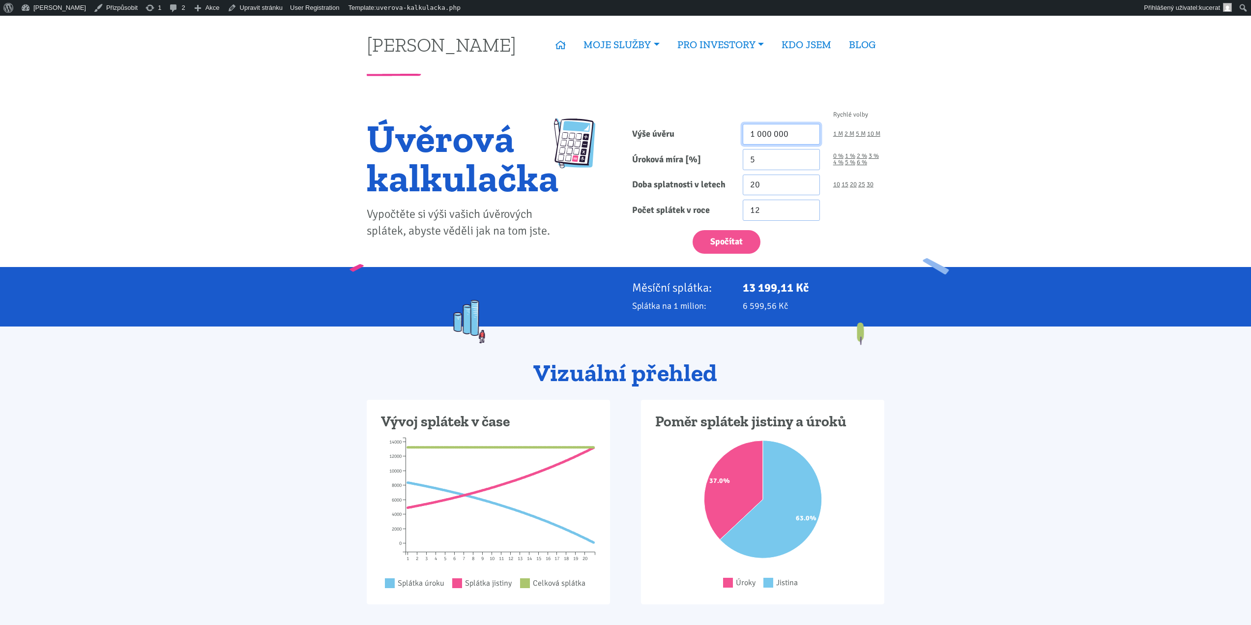  Describe the element at coordinates (873, 156) in the screenshot. I see `a: 3 %` at that location.